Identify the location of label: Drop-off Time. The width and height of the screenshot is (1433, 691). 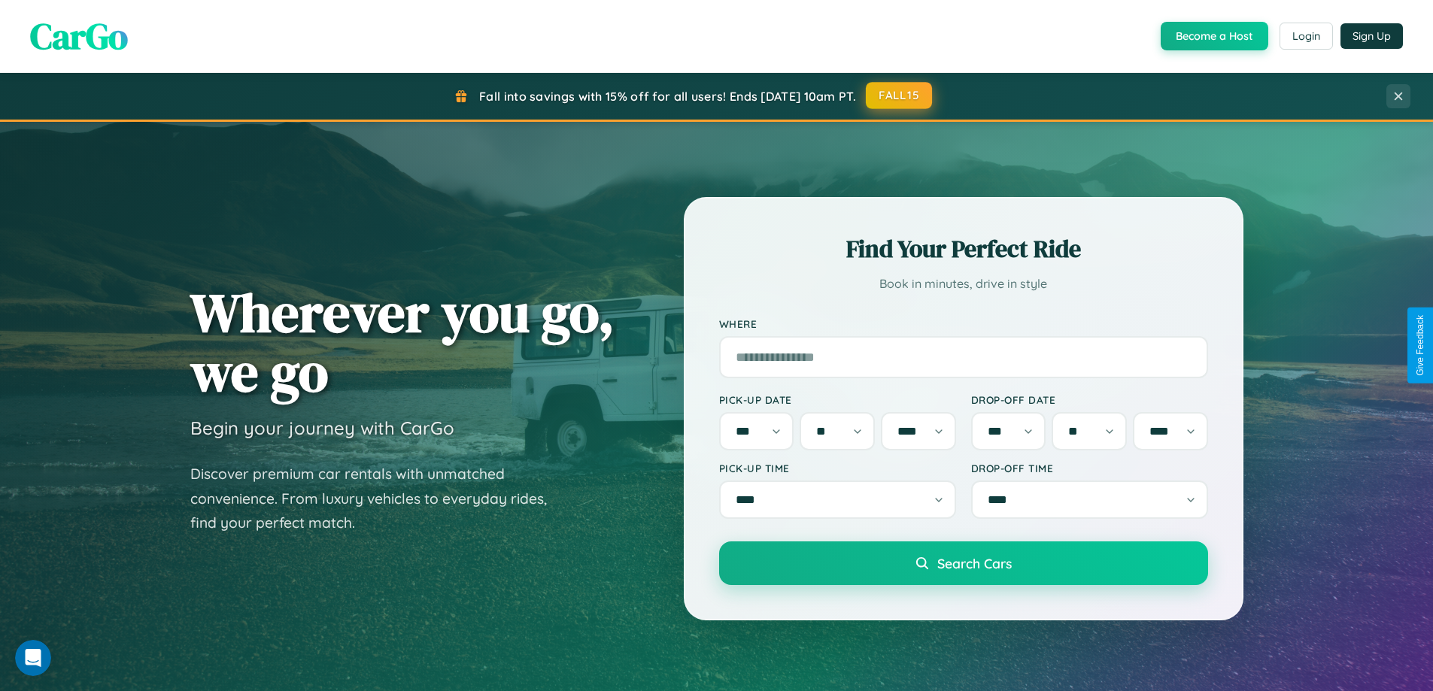
(1089, 468).